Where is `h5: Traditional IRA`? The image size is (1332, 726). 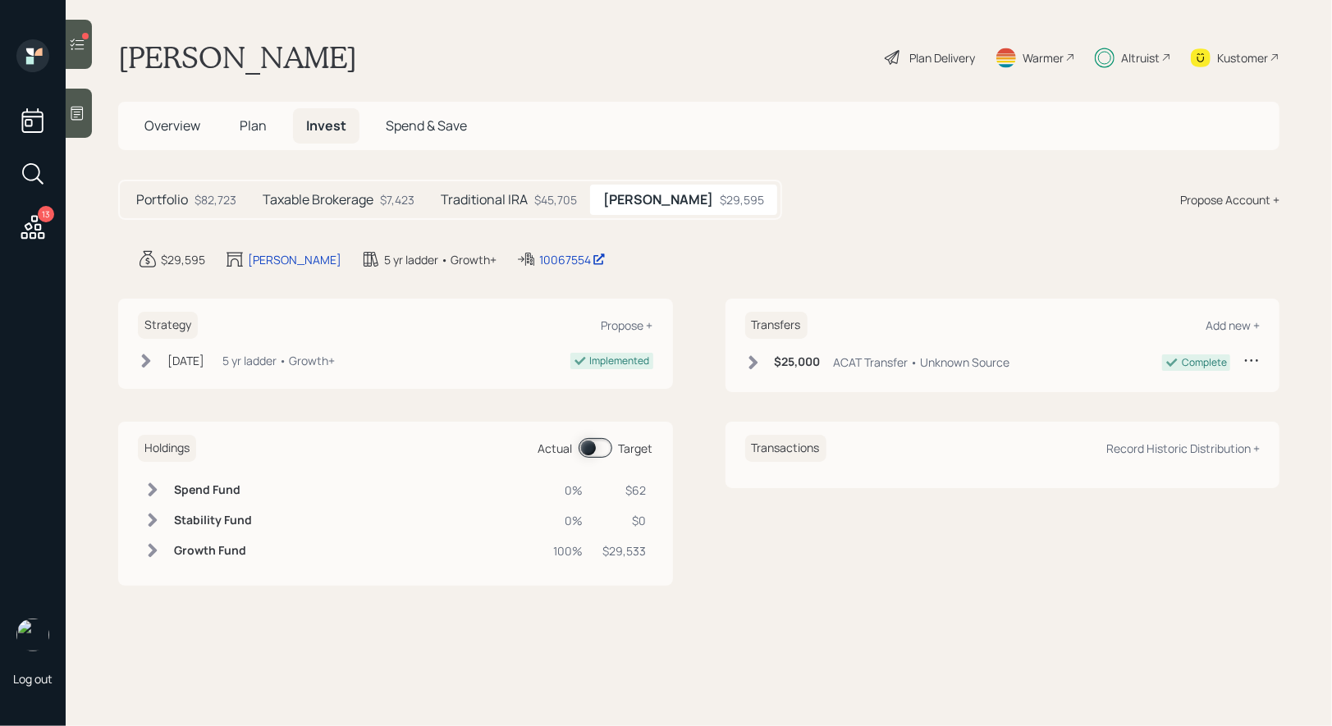 h5: Traditional IRA is located at coordinates (484, 199).